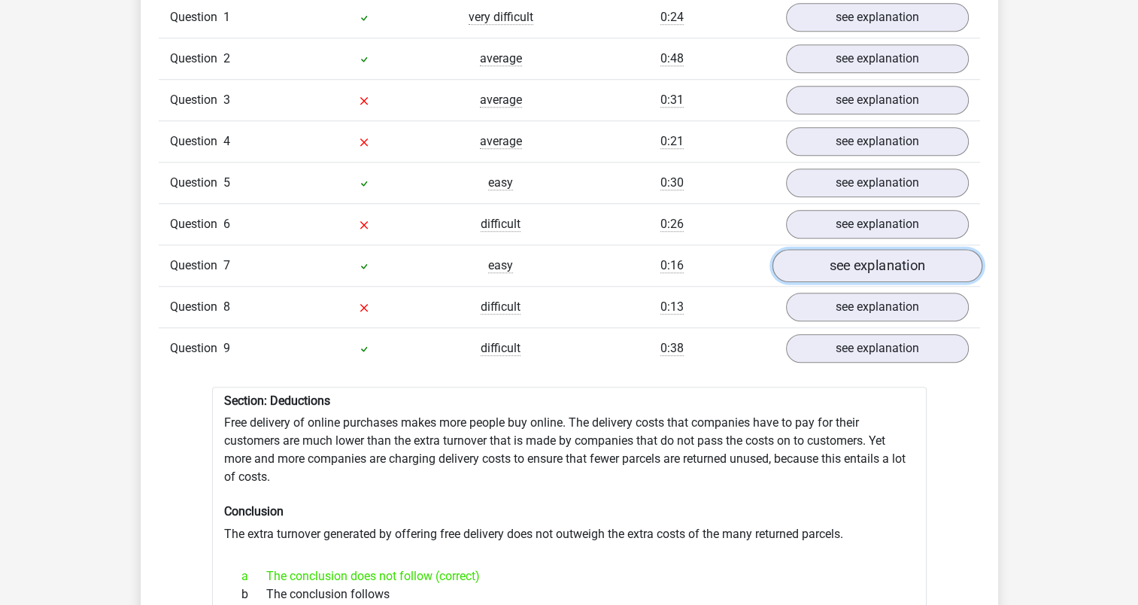 The width and height of the screenshot is (1138, 605). What do you see at coordinates (254, 594) in the screenshot?
I see `span: b` at bounding box center [254, 594].